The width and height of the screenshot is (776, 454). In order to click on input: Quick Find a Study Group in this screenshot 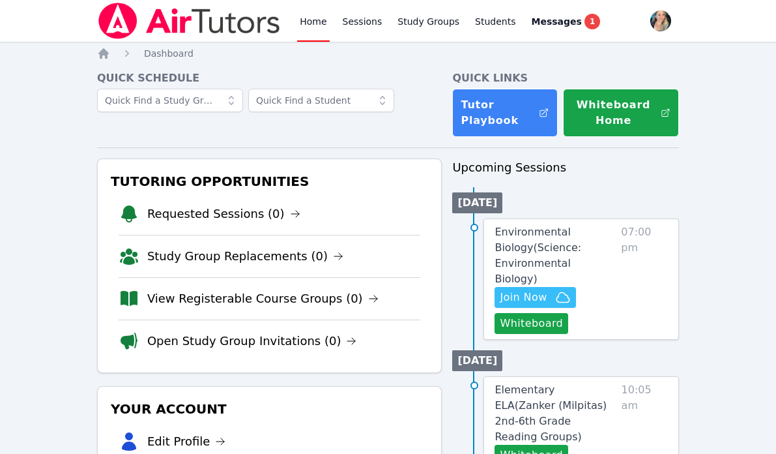, I will do `click(170, 100)`.